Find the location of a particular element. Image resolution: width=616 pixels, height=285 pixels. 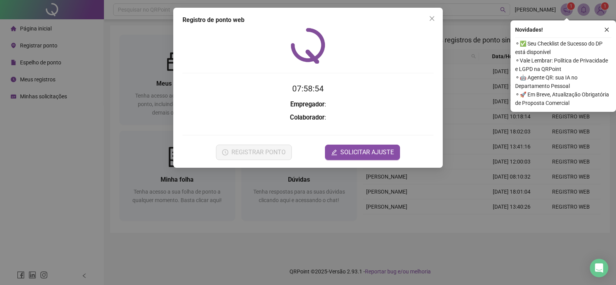

button: Close is located at coordinates (432, 18).